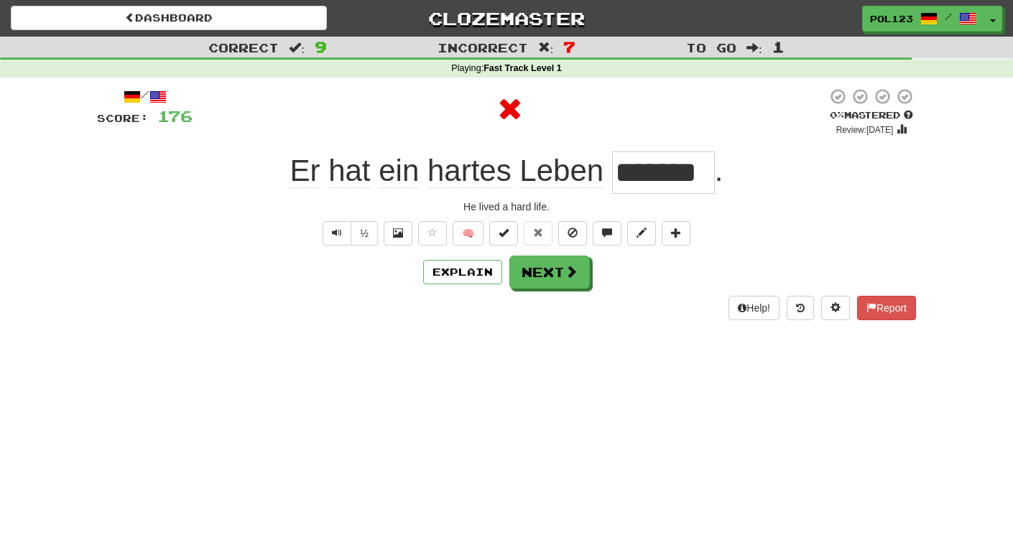  Describe the element at coordinates (569, 47) in the screenshot. I see `span: 7` at that location.